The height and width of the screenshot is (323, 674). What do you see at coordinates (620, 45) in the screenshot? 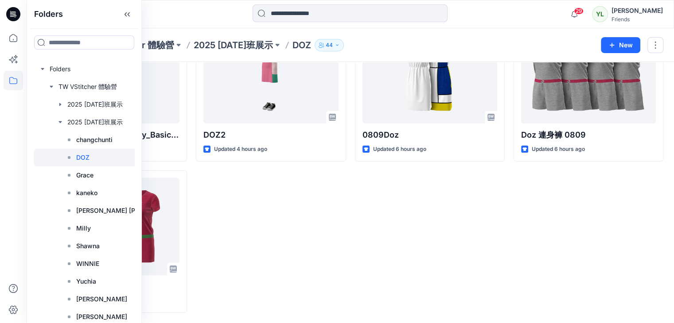
I see `button: New` at bounding box center [620, 45].